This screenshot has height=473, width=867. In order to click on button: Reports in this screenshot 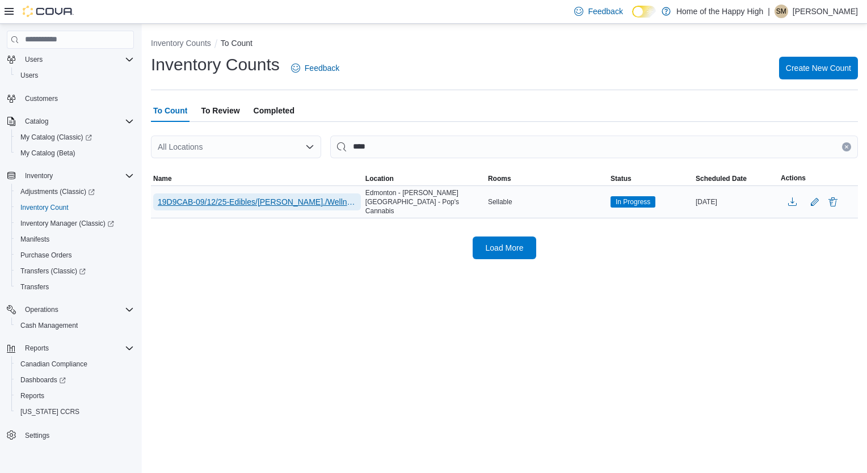, I will do `click(37, 348)`.